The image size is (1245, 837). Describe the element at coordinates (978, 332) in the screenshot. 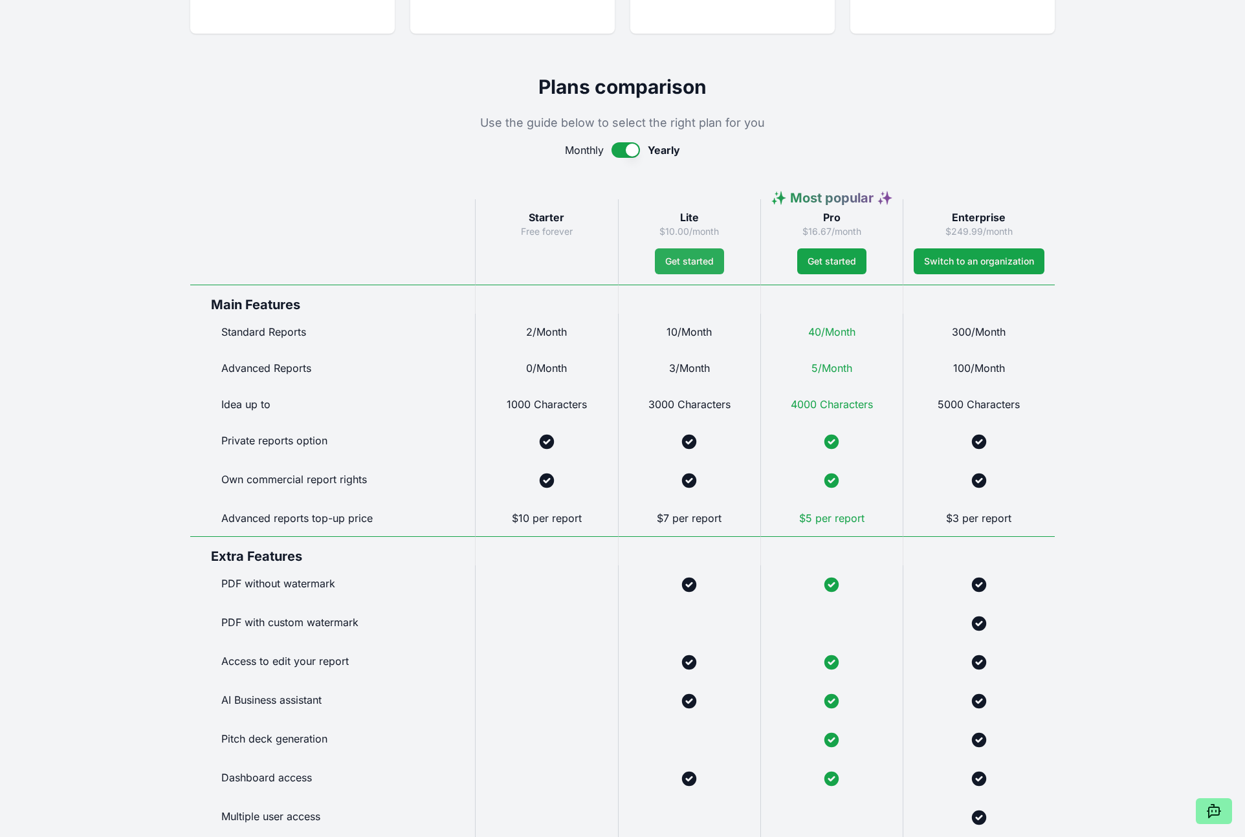

I see `span: 300/Month` at that location.